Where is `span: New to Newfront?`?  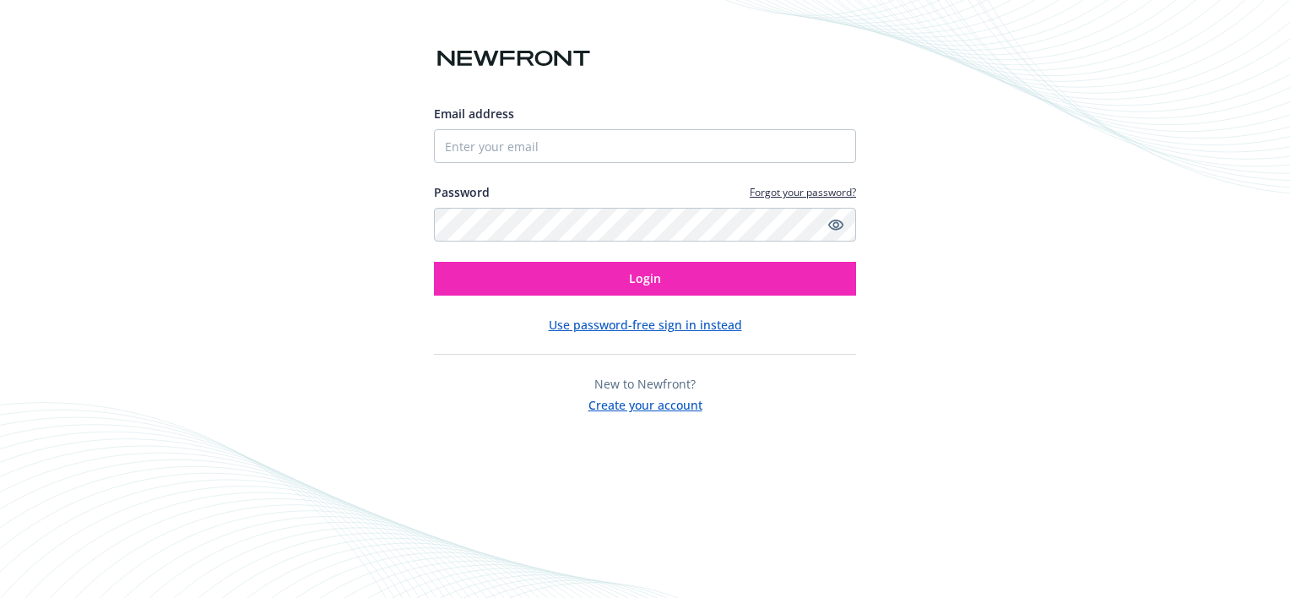
span: New to Newfront? is located at coordinates (645, 383).